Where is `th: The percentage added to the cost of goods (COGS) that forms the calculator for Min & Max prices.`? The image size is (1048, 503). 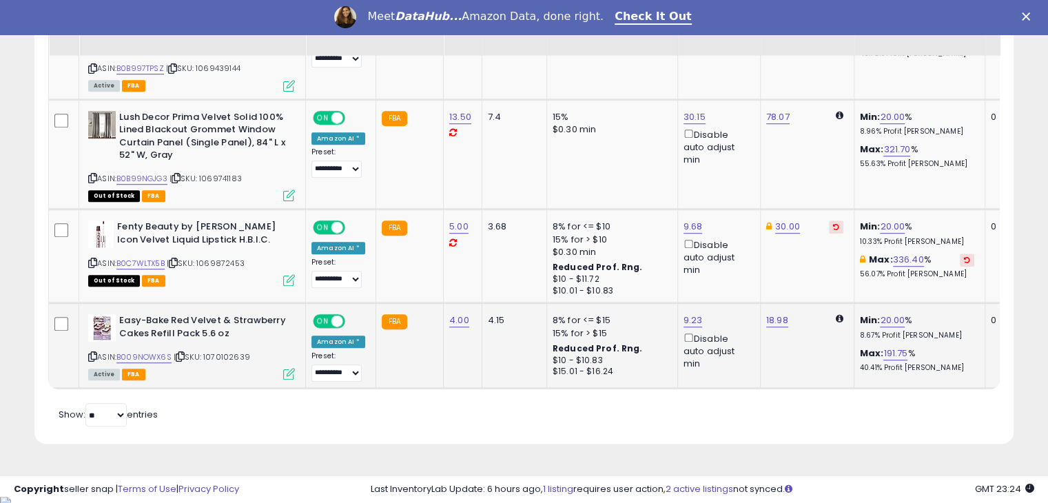
th: The percentage added to the cost of goods (COGS) that forms the calculator for Min & Max prices. is located at coordinates (919, 28).